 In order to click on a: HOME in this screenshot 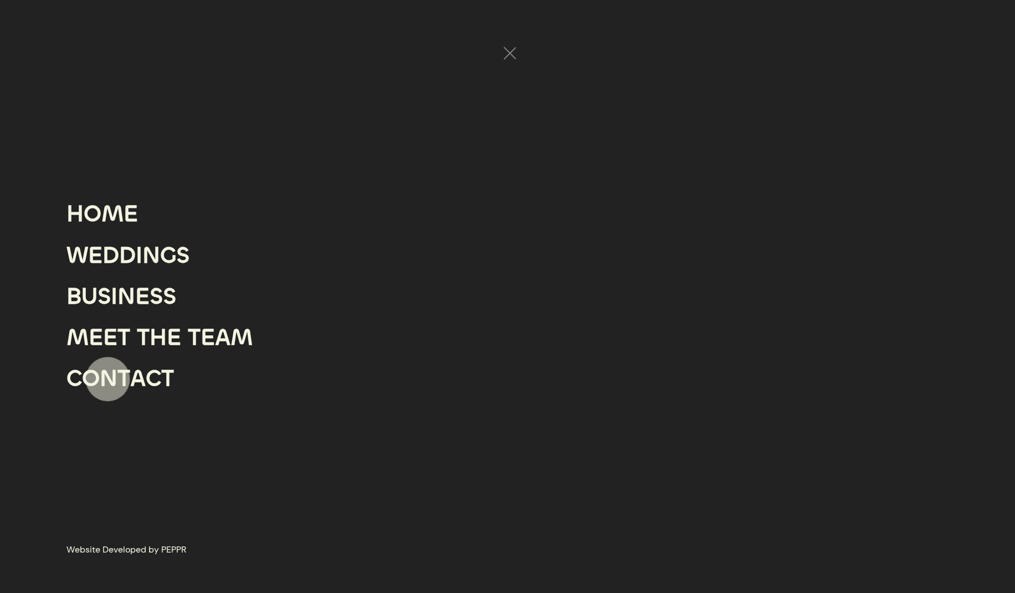, I will do `click(102, 214)`.